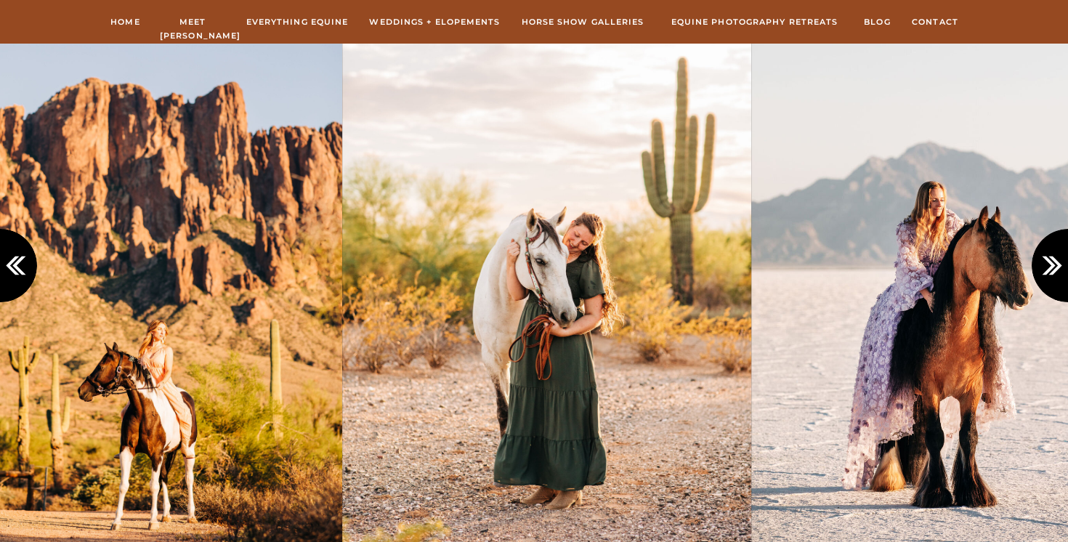 Image resolution: width=1068 pixels, height=542 pixels. Describe the element at coordinates (434, 22) in the screenshot. I see `a: Weddings + Elopements` at that location.